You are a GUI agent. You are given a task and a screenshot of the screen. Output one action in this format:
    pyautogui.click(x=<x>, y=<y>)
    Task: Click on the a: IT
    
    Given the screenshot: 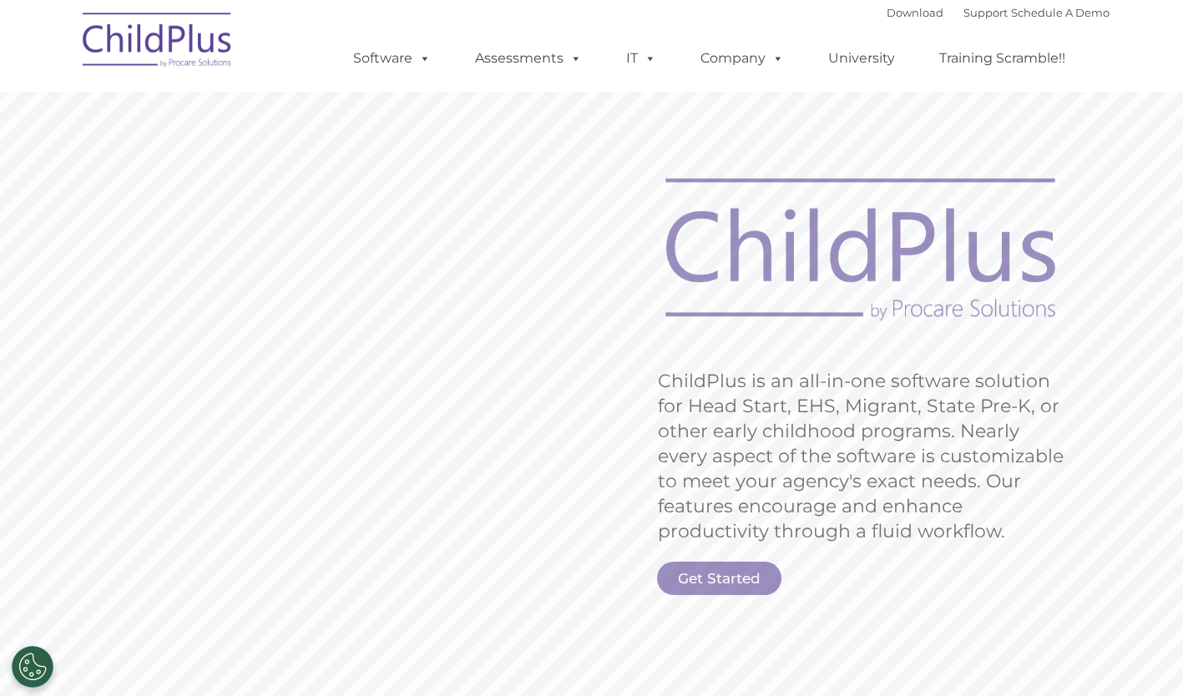 What is the action you would take?
    pyautogui.click(x=641, y=58)
    